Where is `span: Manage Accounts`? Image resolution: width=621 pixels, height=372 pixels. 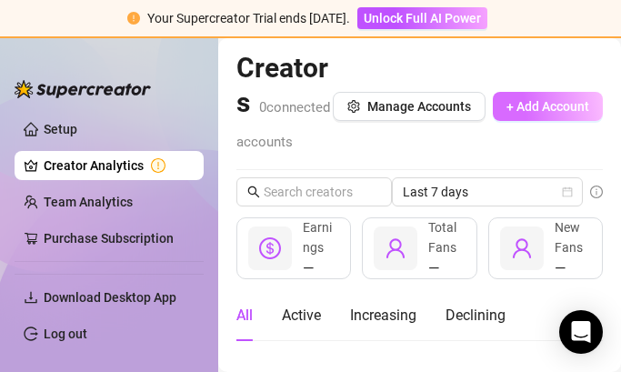
span: Manage Accounts is located at coordinates (419, 106).